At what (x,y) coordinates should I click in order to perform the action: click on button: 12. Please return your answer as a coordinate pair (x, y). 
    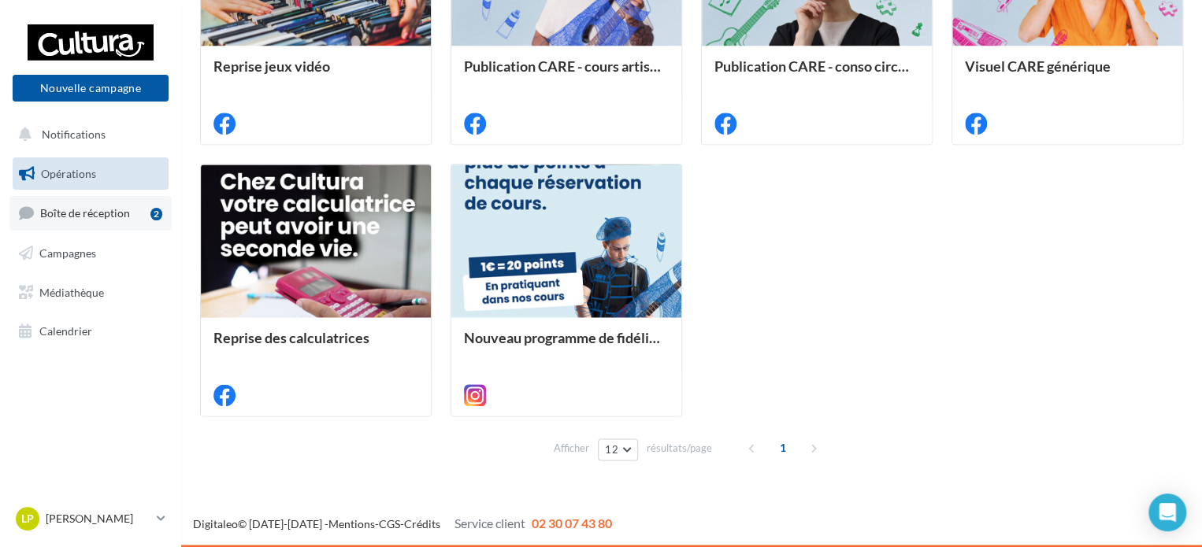
    Looking at the image, I should click on (617, 450).